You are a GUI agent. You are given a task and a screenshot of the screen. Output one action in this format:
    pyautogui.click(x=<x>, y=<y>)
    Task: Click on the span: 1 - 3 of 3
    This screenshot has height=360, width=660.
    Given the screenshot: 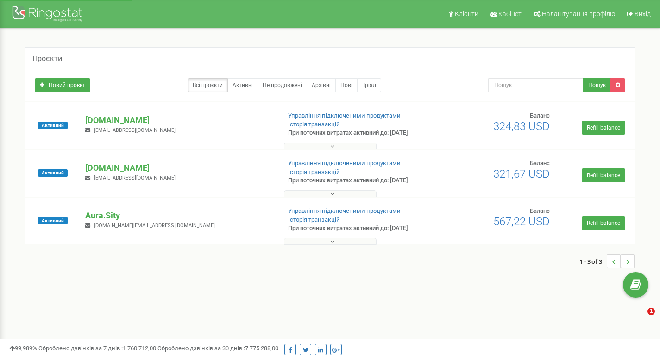 What is the action you would take?
    pyautogui.click(x=593, y=262)
    